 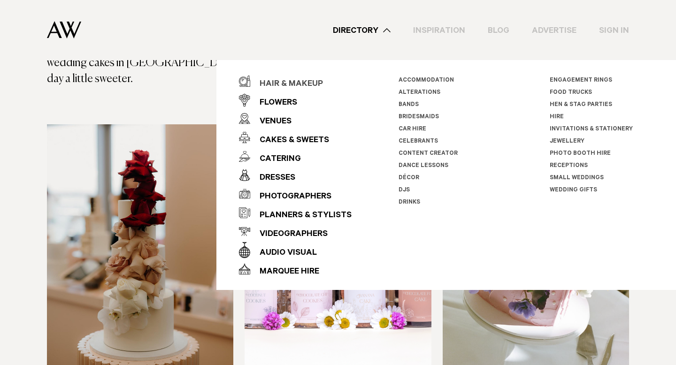 I want to click on a: Videographers, so click(x=295, y=231).